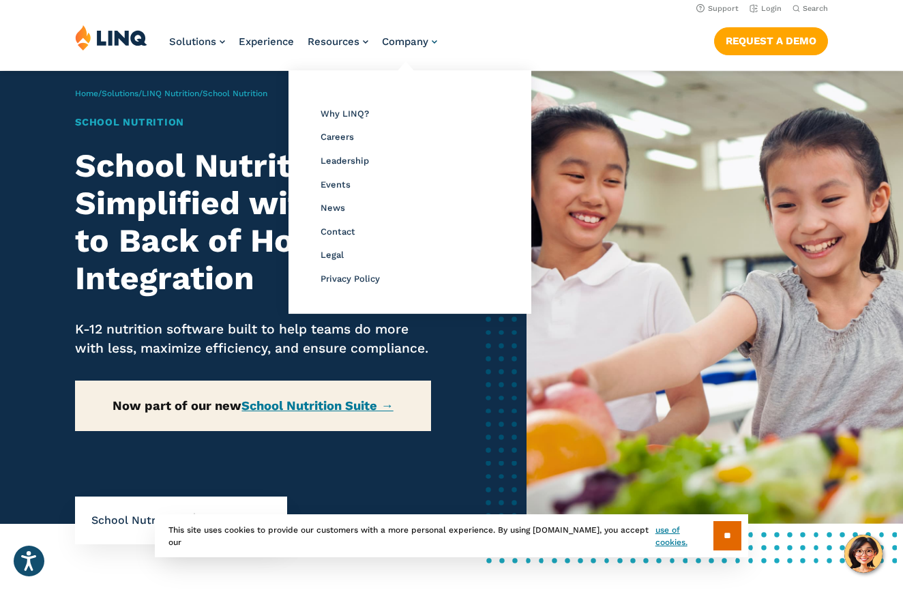  I want to click on span: Solutions, so click(192, 42).